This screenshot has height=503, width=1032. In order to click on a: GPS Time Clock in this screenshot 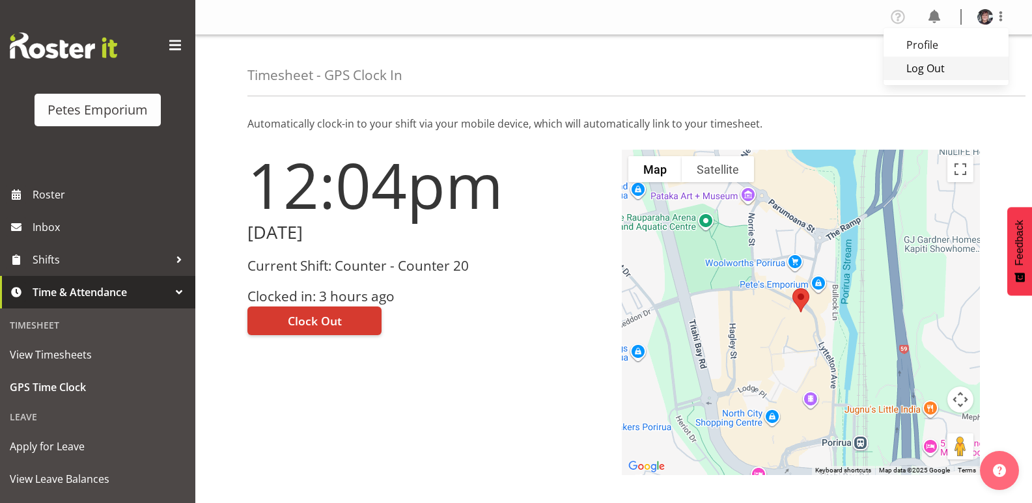, I will do `click(98, 387)`.